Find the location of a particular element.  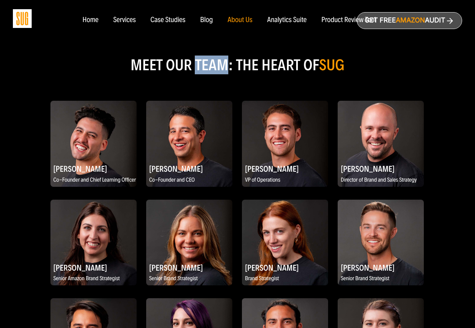

span: SUG is located at coordinates (331, 65).